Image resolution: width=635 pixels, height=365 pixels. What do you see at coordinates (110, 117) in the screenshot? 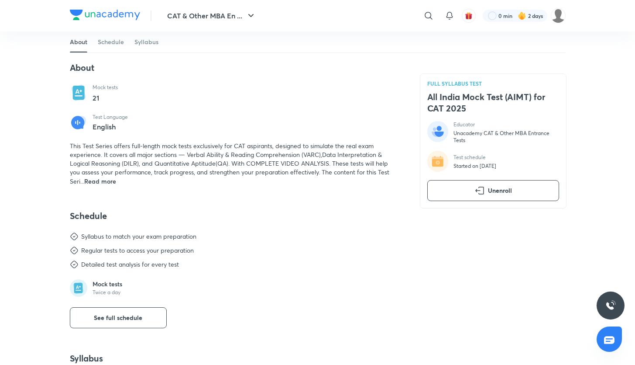
I see `p: Test Language` at bounding box center [110, 117].